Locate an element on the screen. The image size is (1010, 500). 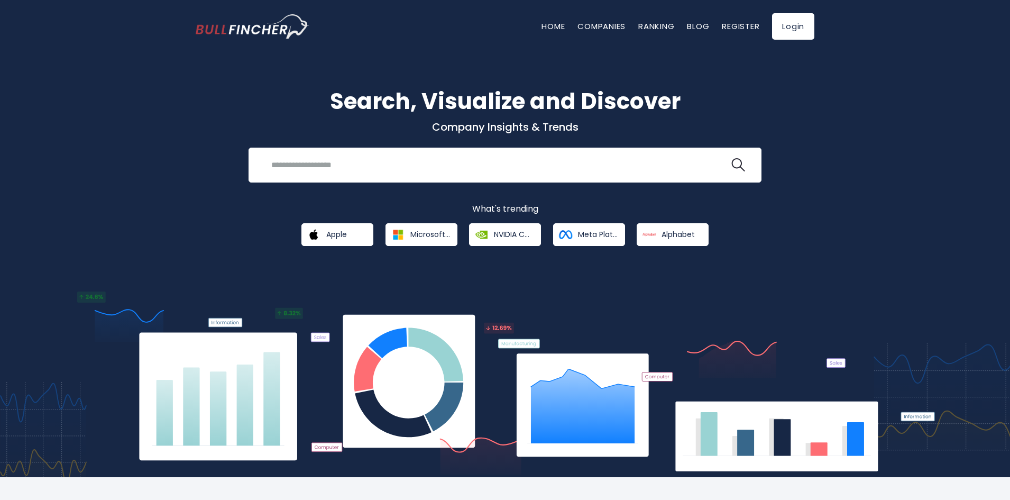
span: Meta Platforms is located at coordinates (597, 234).